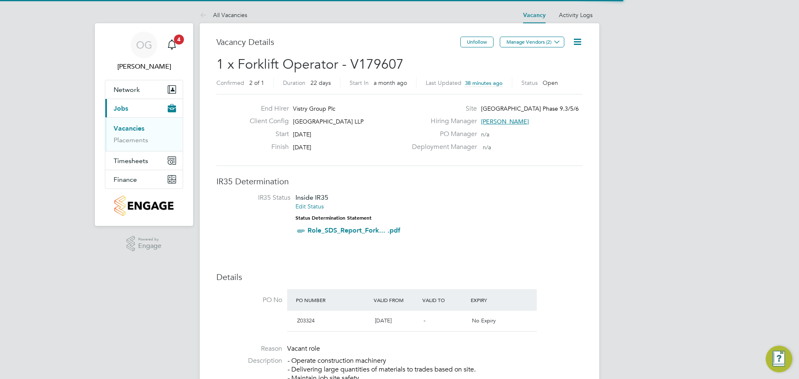  Describe the element at coordinates (354, 230) in the screenshot. I see `a: Role_SDS_Report_Fork... .pdf` at that location.